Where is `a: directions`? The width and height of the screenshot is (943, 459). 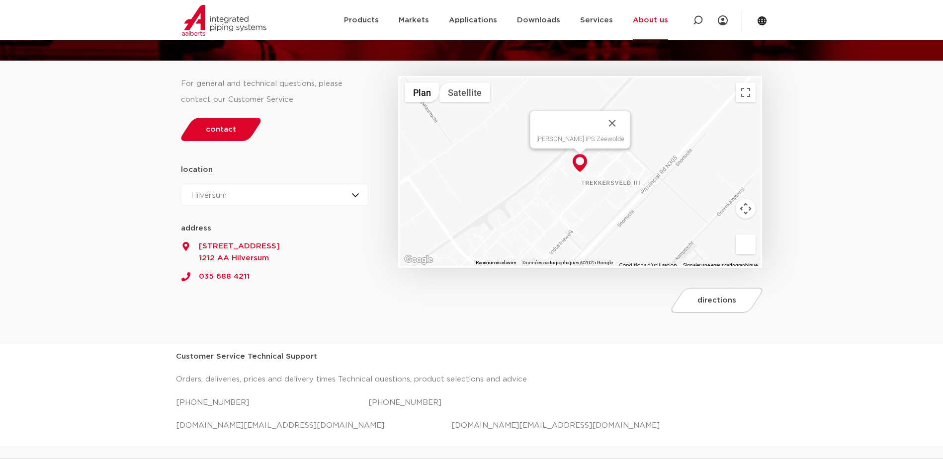 a: directions is located at coordinates (717, 300).